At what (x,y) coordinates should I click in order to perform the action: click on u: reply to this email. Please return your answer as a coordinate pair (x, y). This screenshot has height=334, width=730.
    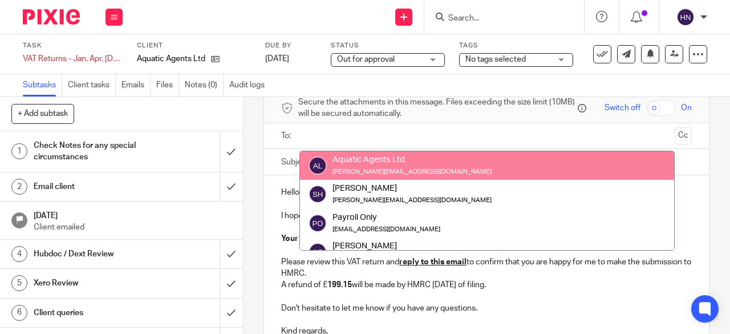
    Looking at the image, I should click on (433, 262).